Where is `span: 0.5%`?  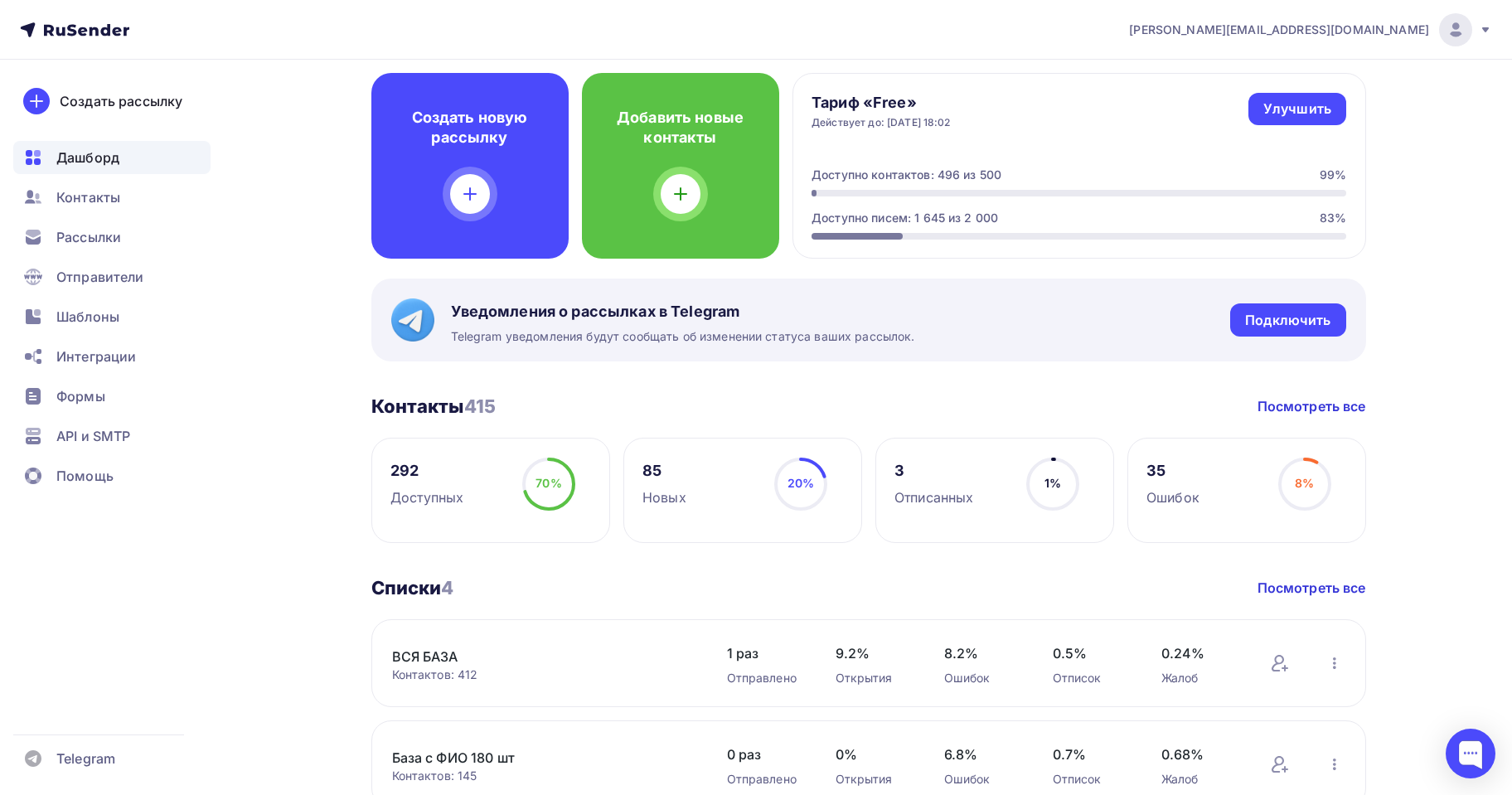
span: 0.5% is located at coordinates (1090, 653).